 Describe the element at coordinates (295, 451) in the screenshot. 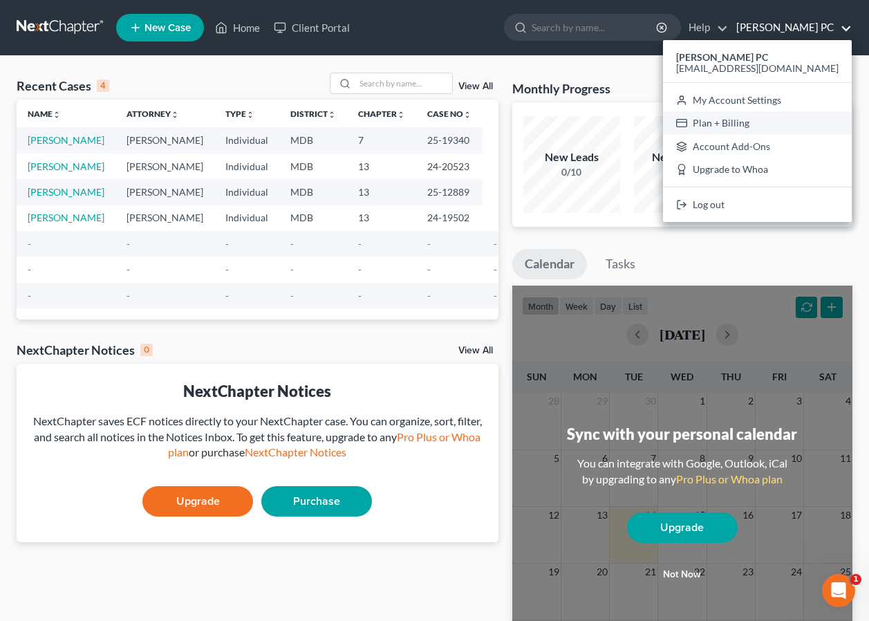

I see `a: NextChapter Notices` at that location.